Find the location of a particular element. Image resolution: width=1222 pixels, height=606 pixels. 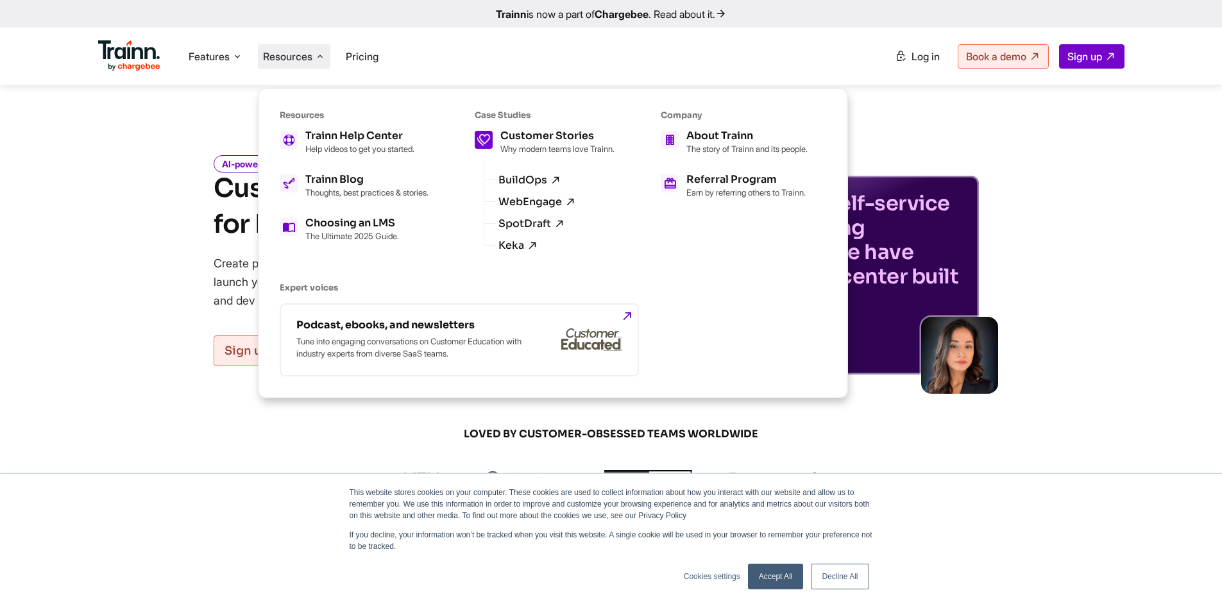

a: Customer Stories Why modern teams love Trainn. is located at coordinates (545, 142).